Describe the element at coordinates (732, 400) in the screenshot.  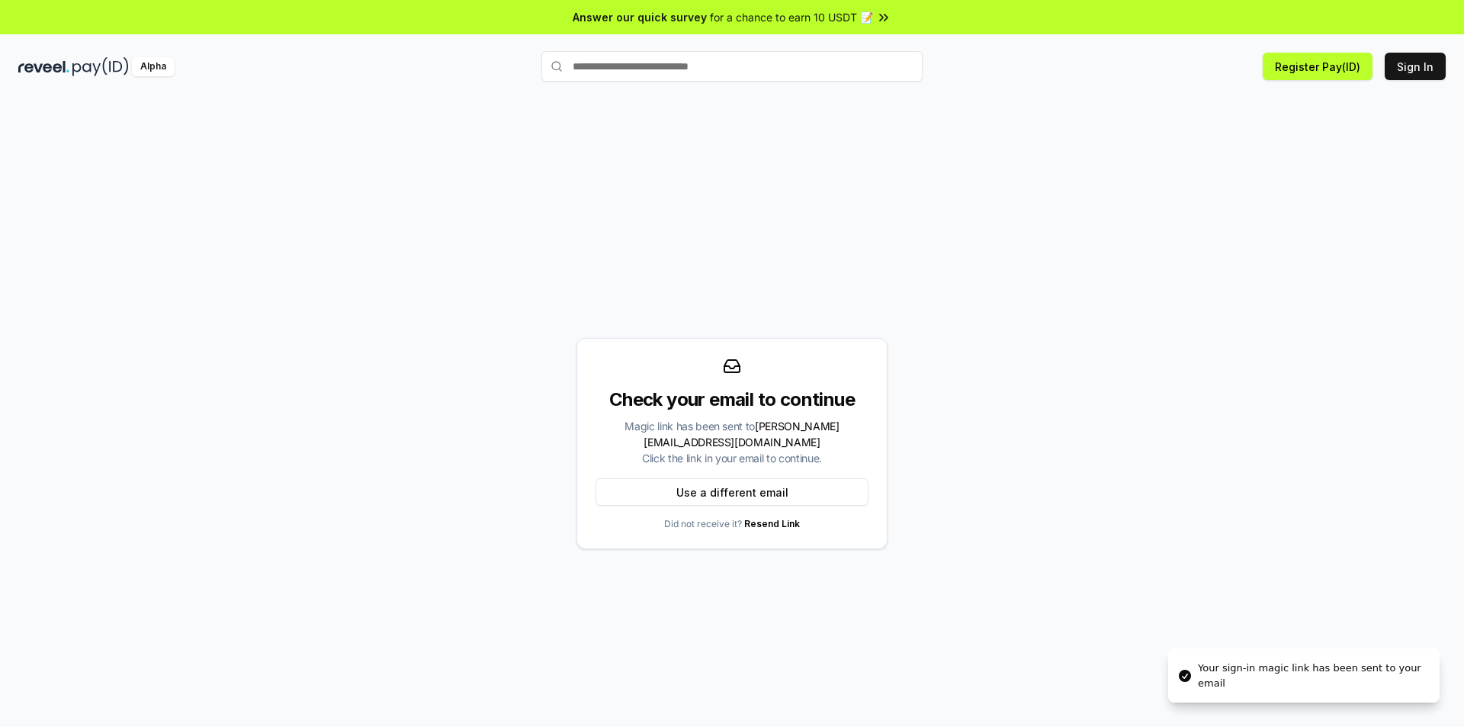
I see `div: Check your email to continue` at that location.